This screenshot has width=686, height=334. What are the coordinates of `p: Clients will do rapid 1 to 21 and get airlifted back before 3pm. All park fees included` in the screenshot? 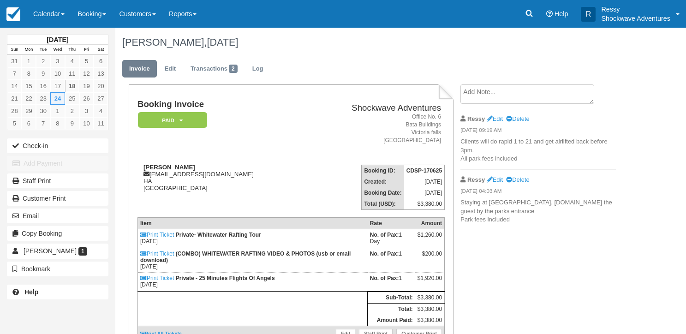 It's located at (538, 150).